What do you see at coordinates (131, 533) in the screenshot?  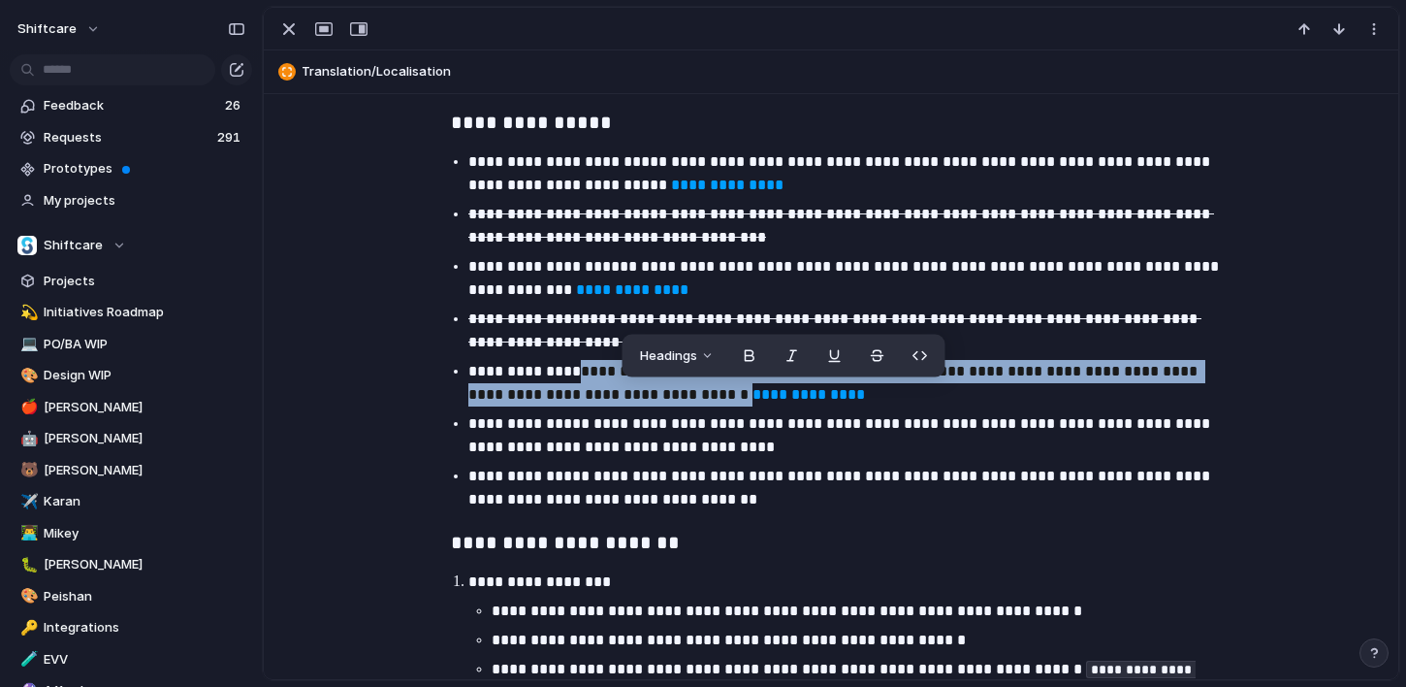 I see `a: 👨‍💻Mikey` at bounding box center [131, 533].